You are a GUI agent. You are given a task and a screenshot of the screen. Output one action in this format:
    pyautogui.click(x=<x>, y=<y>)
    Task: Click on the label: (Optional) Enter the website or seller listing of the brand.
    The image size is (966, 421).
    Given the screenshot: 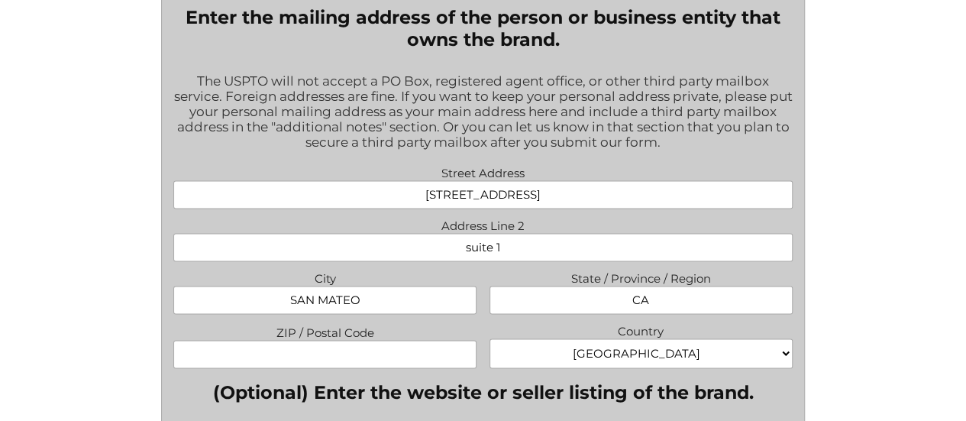 What is the action you would take?
    pyautogui.click(x=483, y=391)
    